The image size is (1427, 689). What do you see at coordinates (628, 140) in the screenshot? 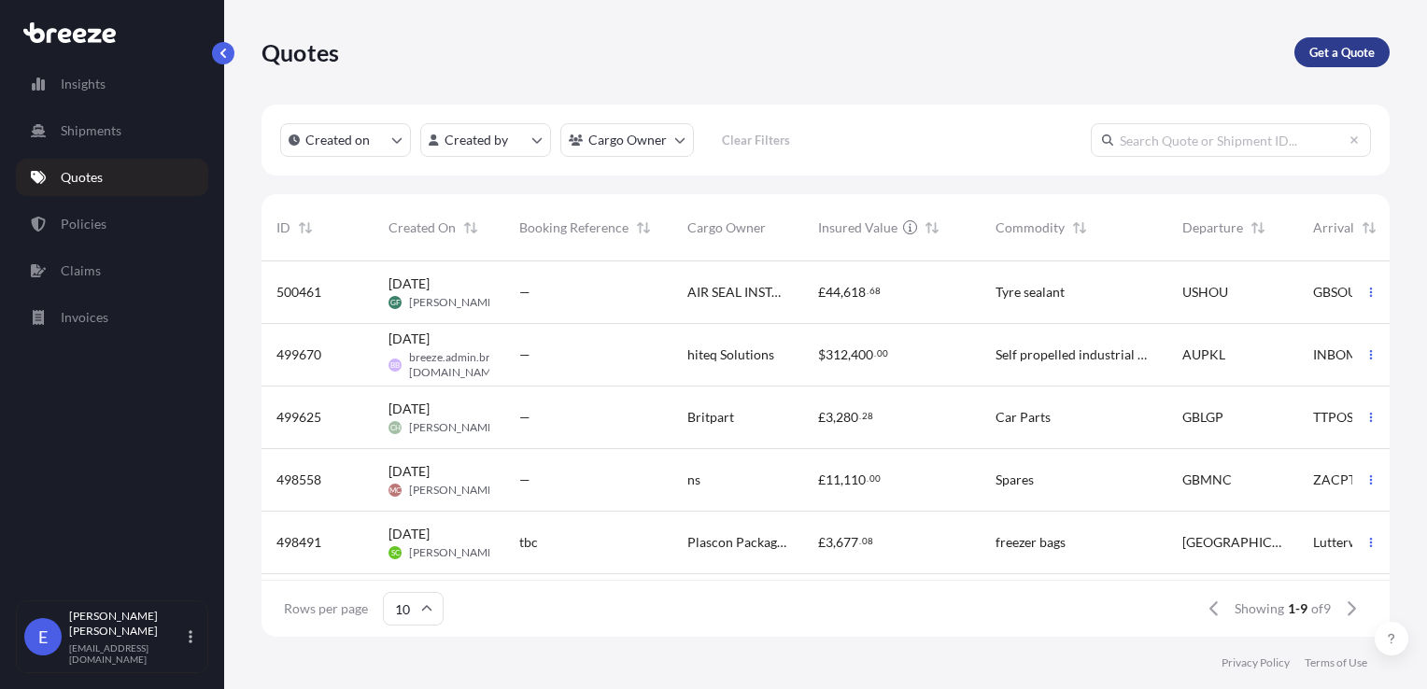
I see `p: Cargo Owner` at bounding box center [628, 140].